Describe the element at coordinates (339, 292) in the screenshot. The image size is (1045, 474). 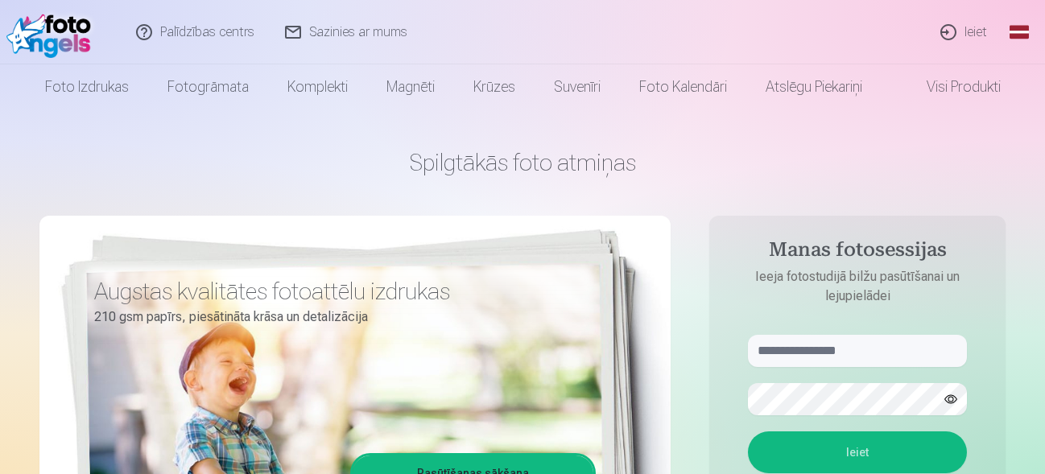
I see `h3: Augstas kvalitātes fotoattēlu izdrukas` at that location.